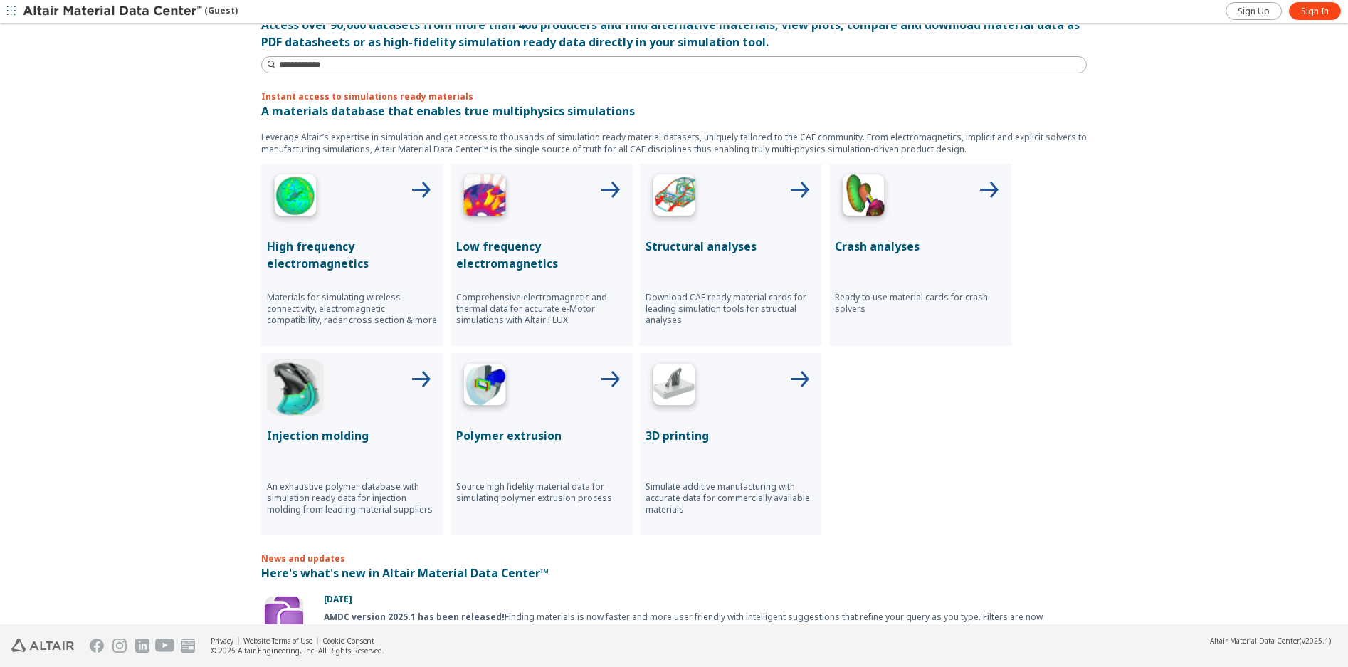  I want to click on p: Structural analyses, so click(731, 246).